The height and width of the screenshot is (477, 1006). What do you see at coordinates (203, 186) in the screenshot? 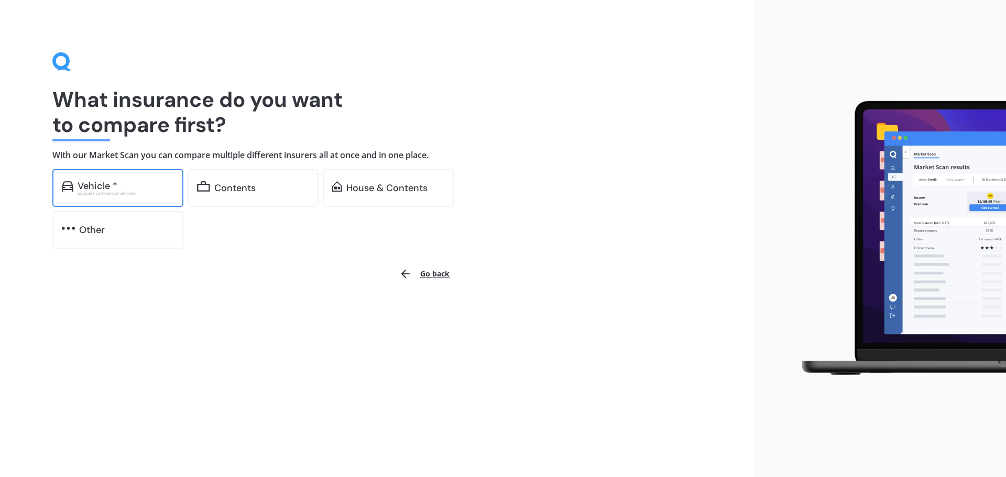
I see `img: content.01f40a52572271636b6f.svg` at bounding box center [203, 186].